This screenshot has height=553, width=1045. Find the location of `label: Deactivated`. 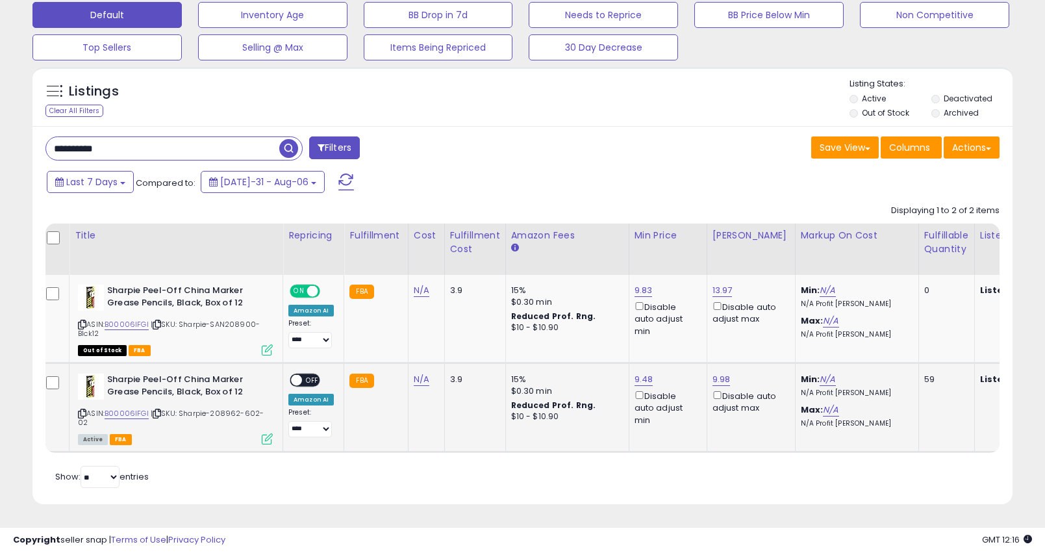

label: Deactivated is located at coordinates (968, 98).